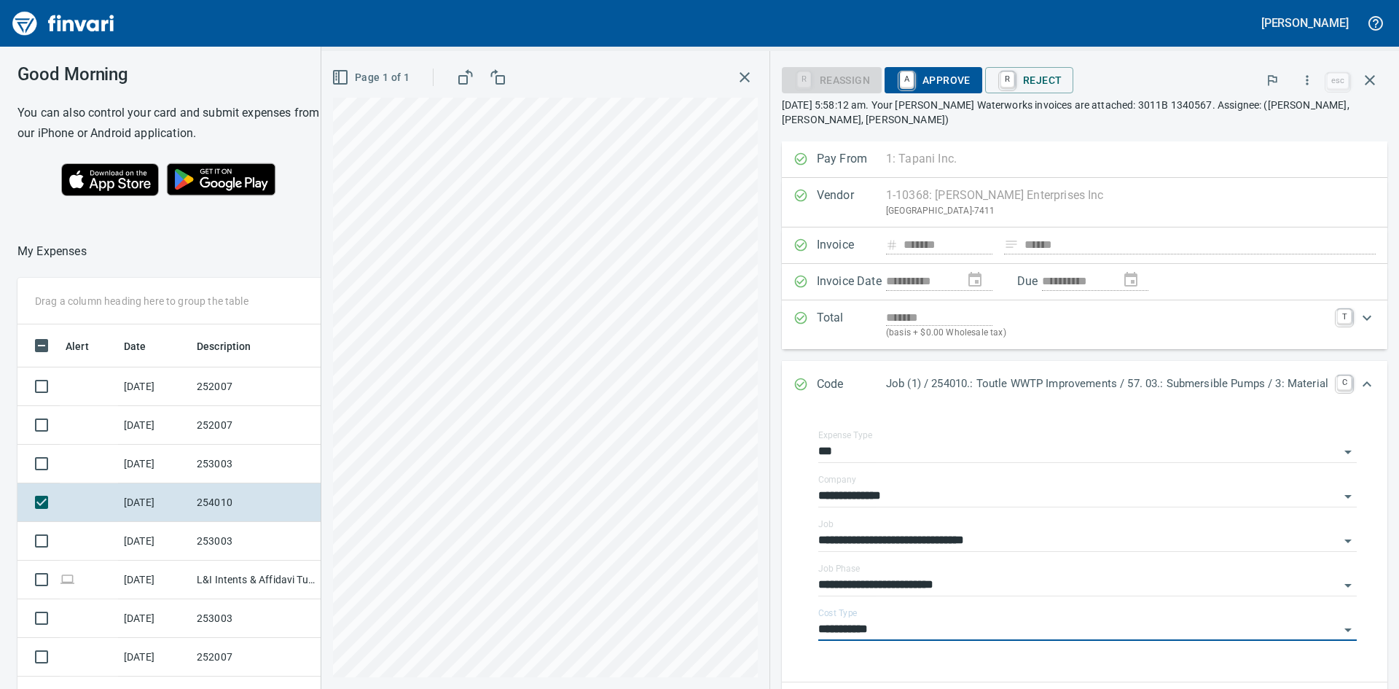 The image size is (1399, 689). What do you see at coordinates (845, 435) in the screenshot?
I see `label: Expense Type` at bounding box center [845, 435].